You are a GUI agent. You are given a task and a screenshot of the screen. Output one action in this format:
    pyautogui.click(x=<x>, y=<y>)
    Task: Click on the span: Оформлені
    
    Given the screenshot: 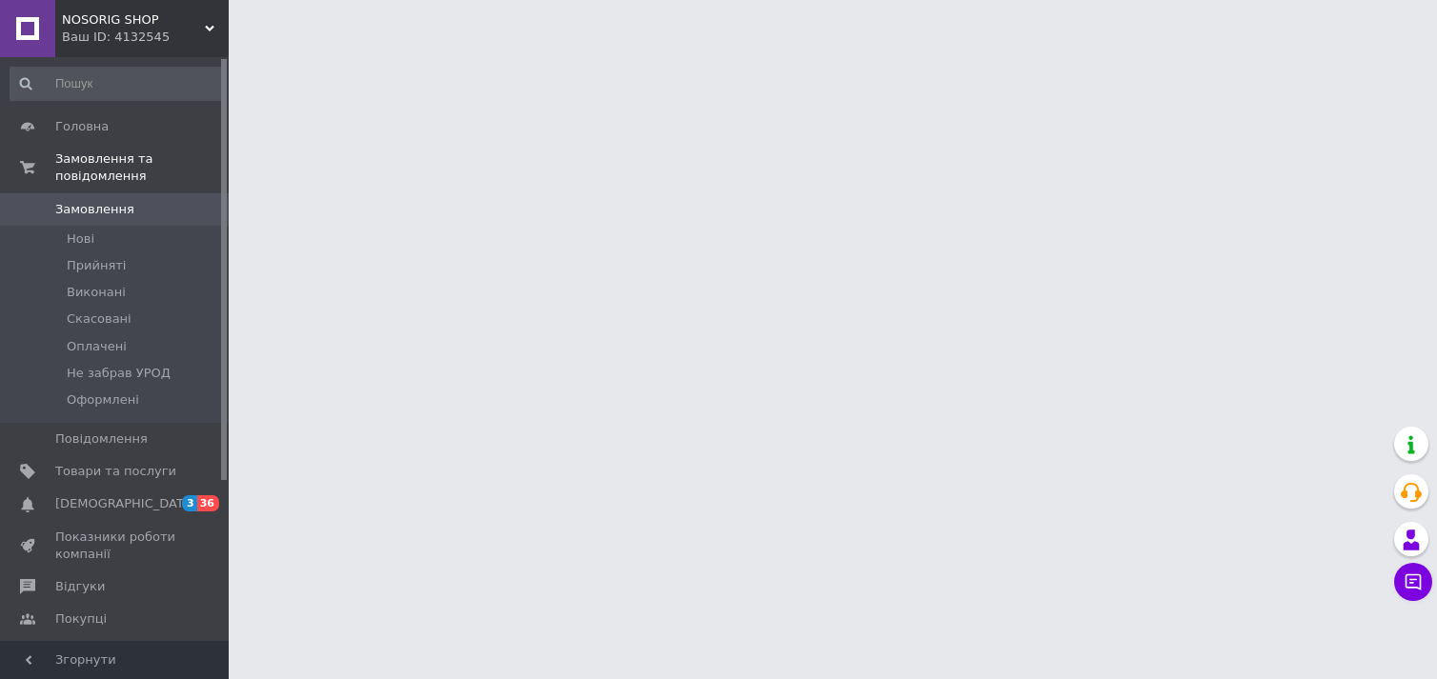 What is the action you would take?
    pyautogui.click(x=103, y=400)
    